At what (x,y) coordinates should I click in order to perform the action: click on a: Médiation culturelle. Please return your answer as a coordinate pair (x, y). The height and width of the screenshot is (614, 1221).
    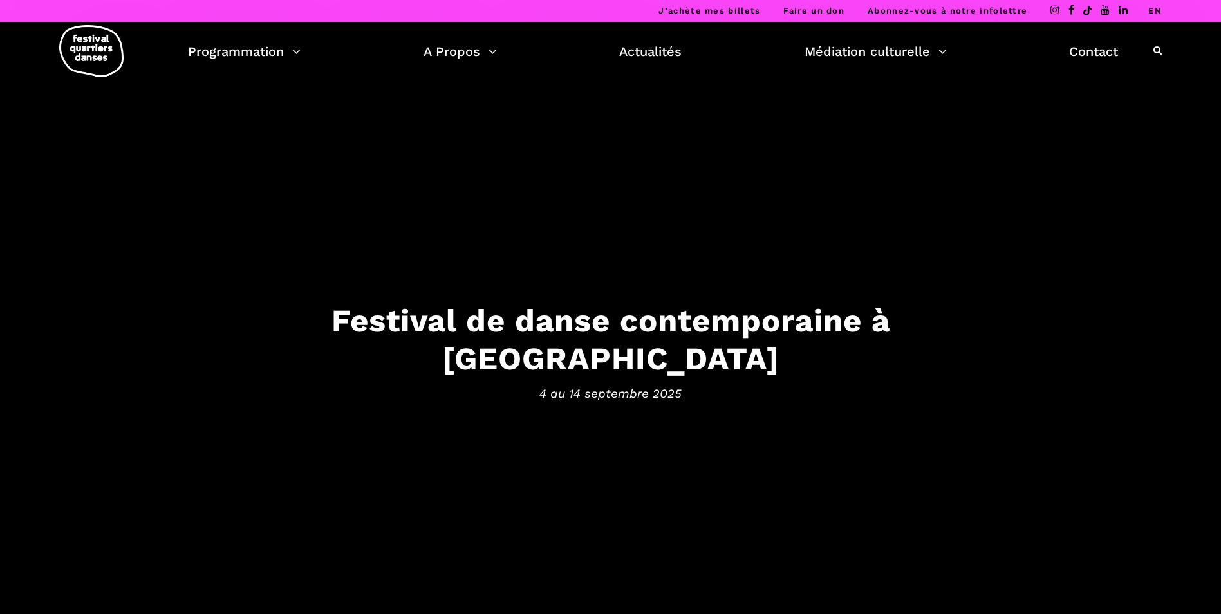
    Looking at the image, I should click on (875, 51).